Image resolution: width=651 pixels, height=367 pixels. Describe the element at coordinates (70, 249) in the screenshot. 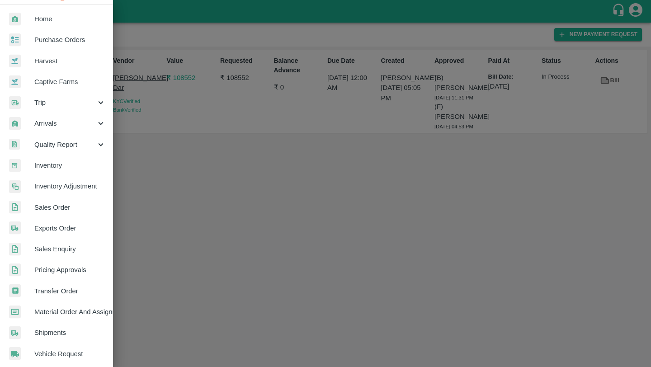

I see `span: Sales Enquiry` at that location.